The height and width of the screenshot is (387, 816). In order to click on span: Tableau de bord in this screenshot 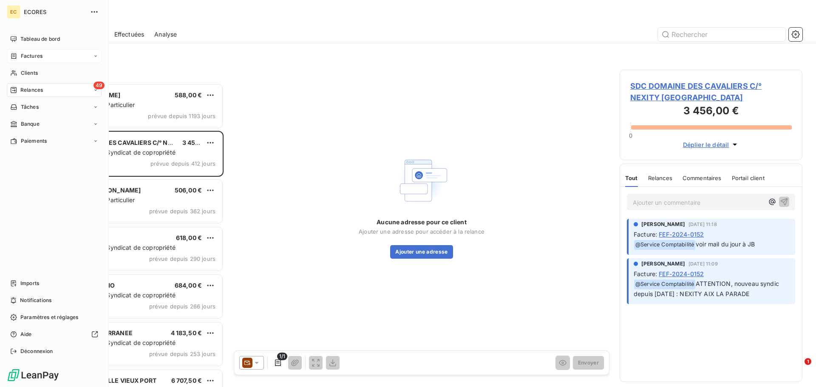, I will do `click(40, 39)`.